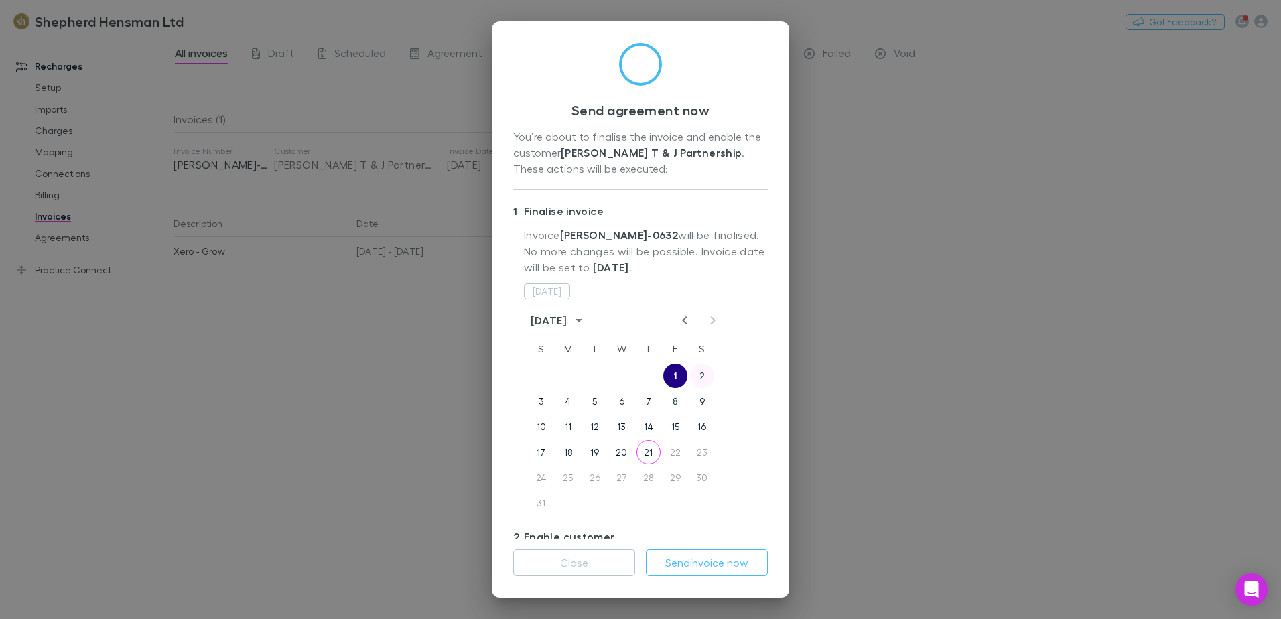 Image resolution: width=1281 pixels, height=619 pixels. What do you see at coordinates (595, 349) in the screenshot?
I see `span: Tuesday` at bounding box center [595, 349].